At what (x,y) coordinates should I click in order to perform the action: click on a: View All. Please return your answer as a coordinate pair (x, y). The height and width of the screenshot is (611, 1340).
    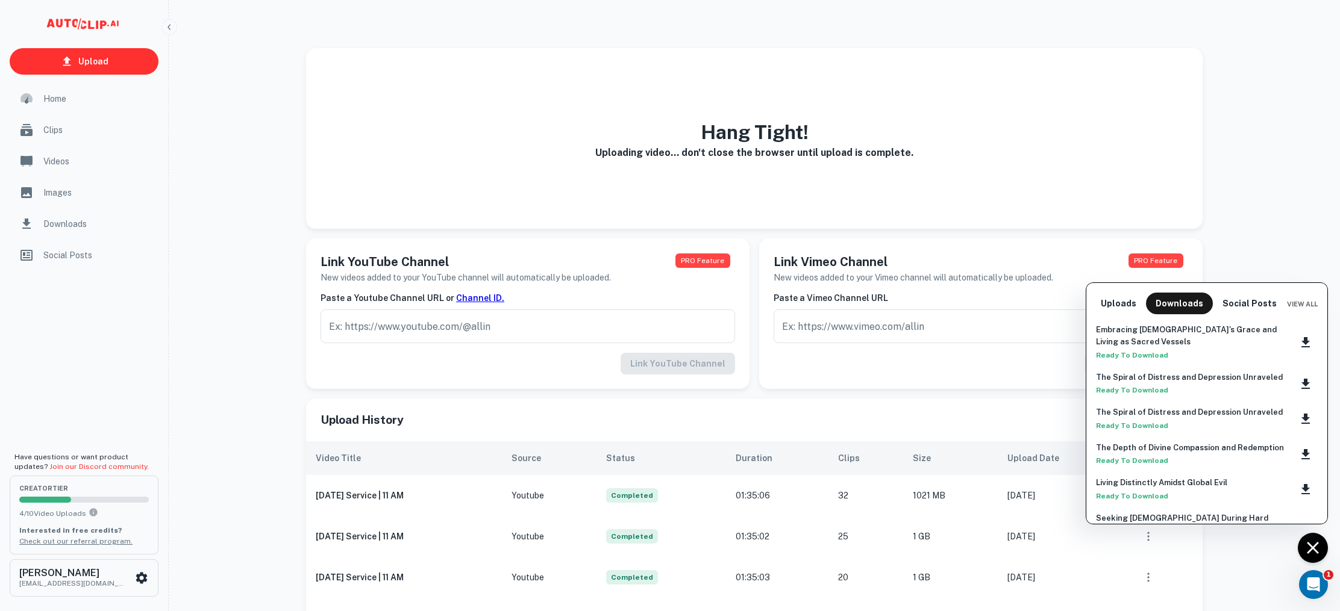
    Looking at the image, I should click on (1302, 303).